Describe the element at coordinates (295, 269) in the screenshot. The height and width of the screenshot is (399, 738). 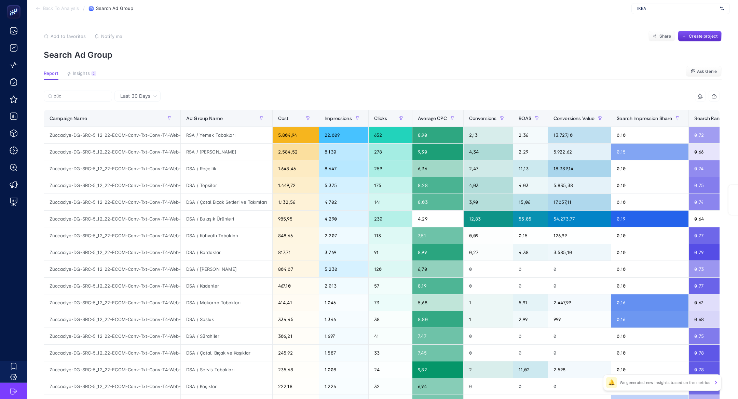
I see `div: 804,07` at that location.